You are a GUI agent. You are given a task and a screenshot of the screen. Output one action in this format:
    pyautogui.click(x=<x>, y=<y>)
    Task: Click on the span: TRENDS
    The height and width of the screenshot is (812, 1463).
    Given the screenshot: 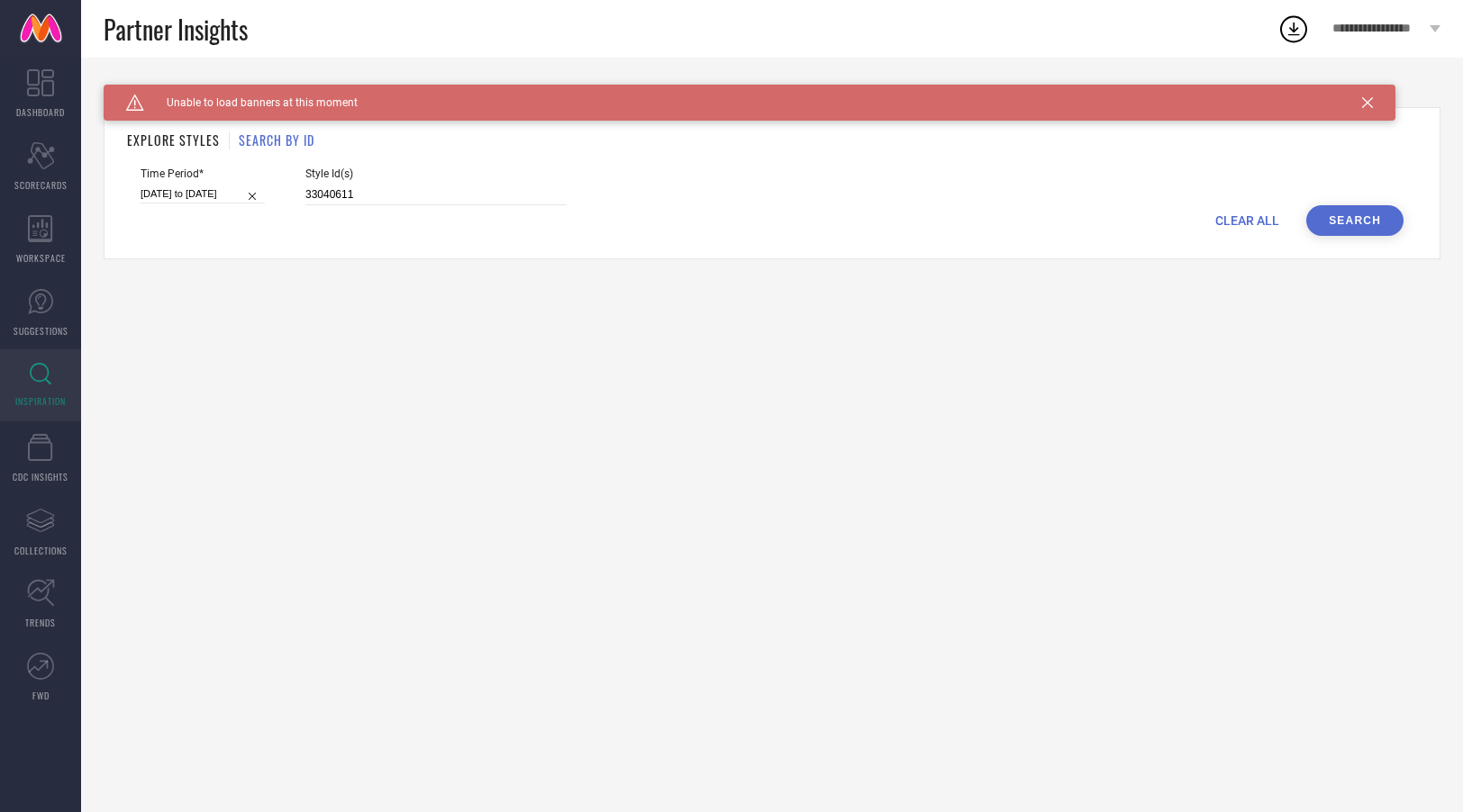 What is the action you would take?
    pyautogui.click(x=41, y=622)
    